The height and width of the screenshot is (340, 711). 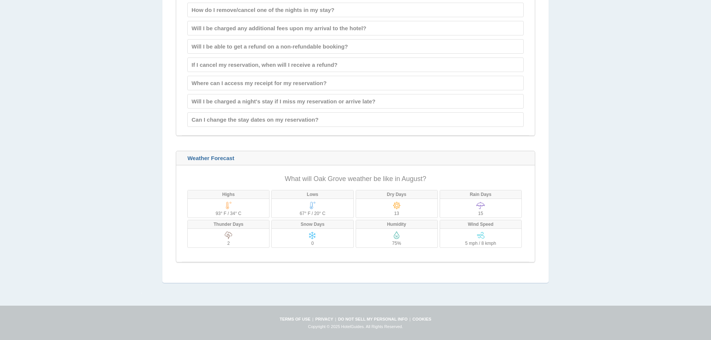 I want to click on div: How do I remove/cancel one of the nights in my stay?, so click(x=355, y=10).